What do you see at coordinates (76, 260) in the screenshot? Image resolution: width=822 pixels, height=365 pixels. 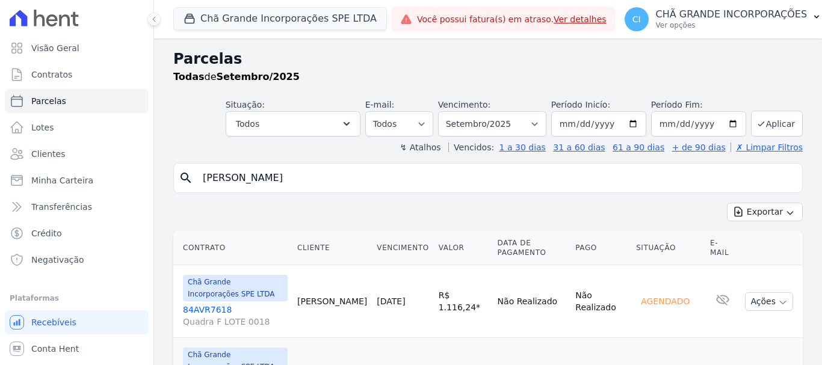 I see `a: Negativação` at bounding box center [76, 260].